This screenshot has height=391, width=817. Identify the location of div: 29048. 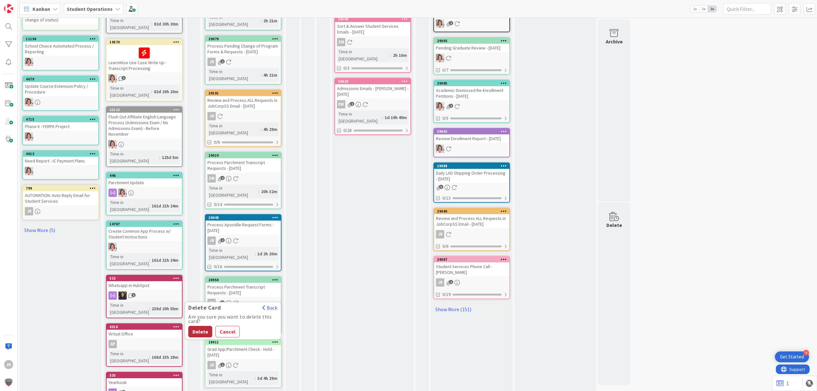
(243, 218).